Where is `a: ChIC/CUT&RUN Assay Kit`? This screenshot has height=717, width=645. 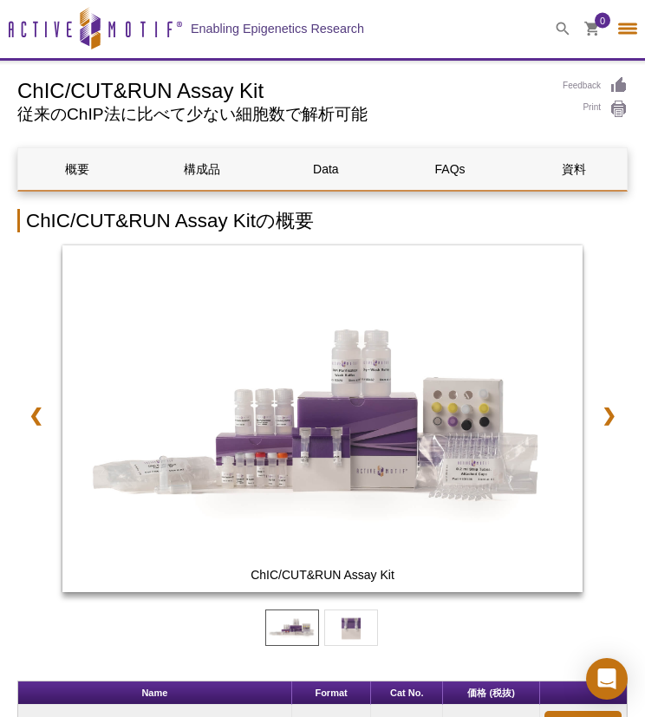
a: ChIC/CUT&RUN Assay Kit is located at coordinates (322, 420).